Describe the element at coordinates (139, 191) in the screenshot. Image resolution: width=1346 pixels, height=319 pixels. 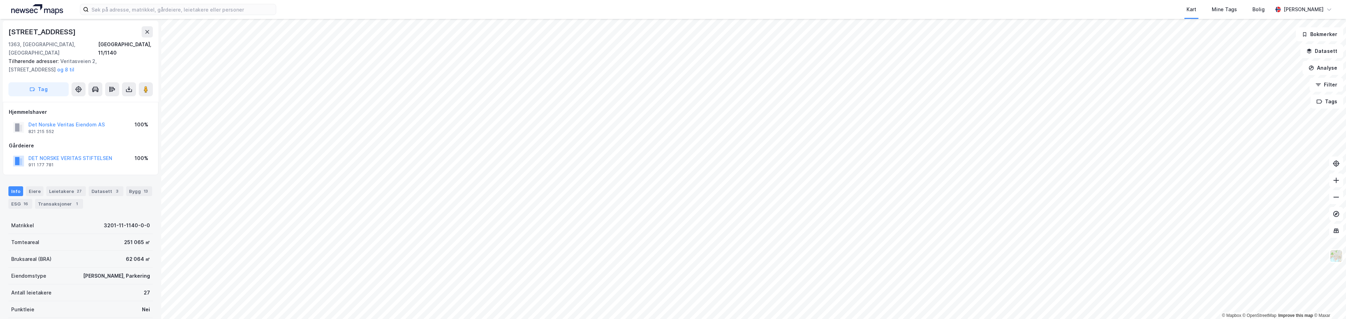
I see `div: Bygg` at that location.